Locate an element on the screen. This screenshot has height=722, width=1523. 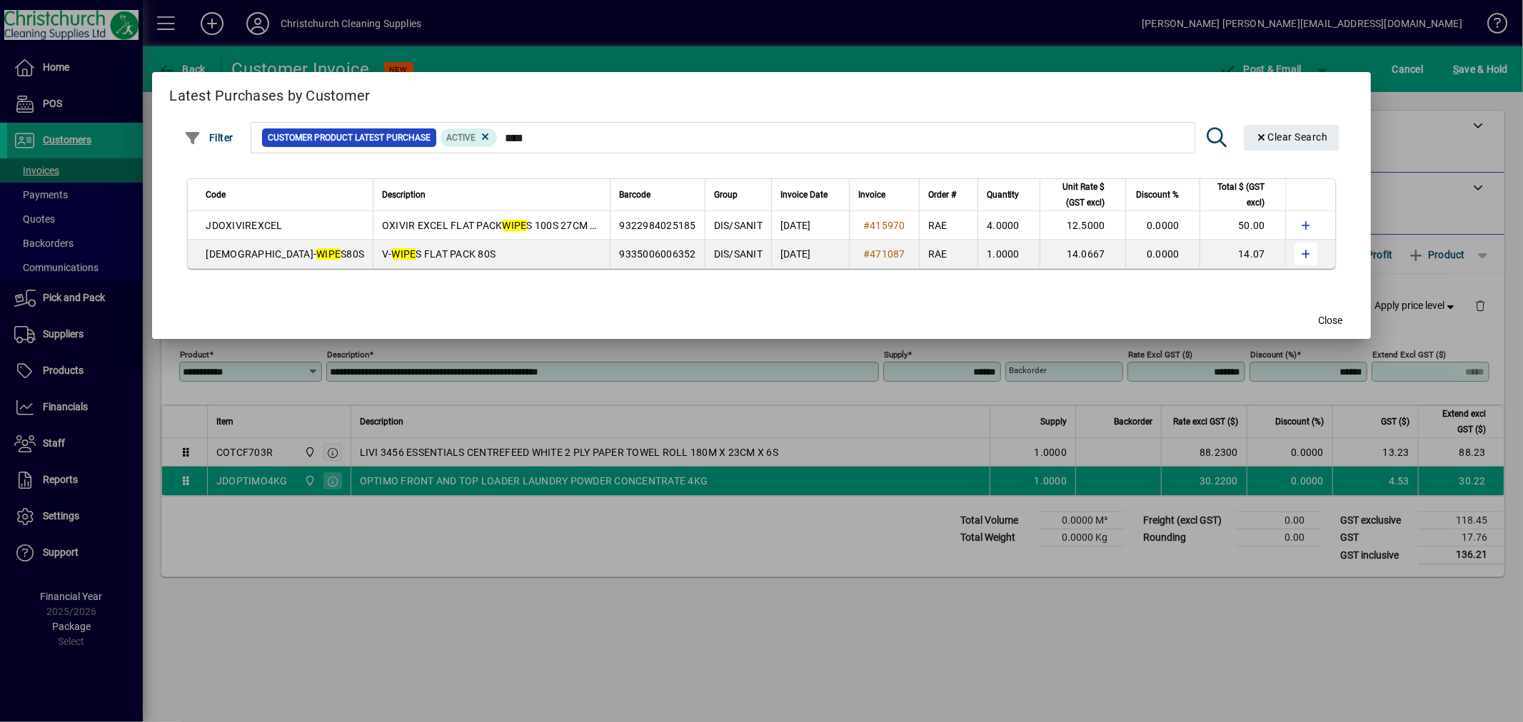
td: 12.5000 is located at coordinates (1082, 226).